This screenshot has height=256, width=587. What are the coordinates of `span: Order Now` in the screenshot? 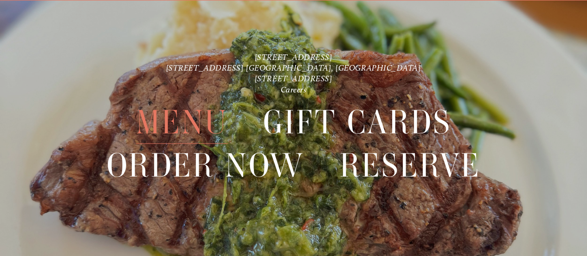 It's located at (206, 165).